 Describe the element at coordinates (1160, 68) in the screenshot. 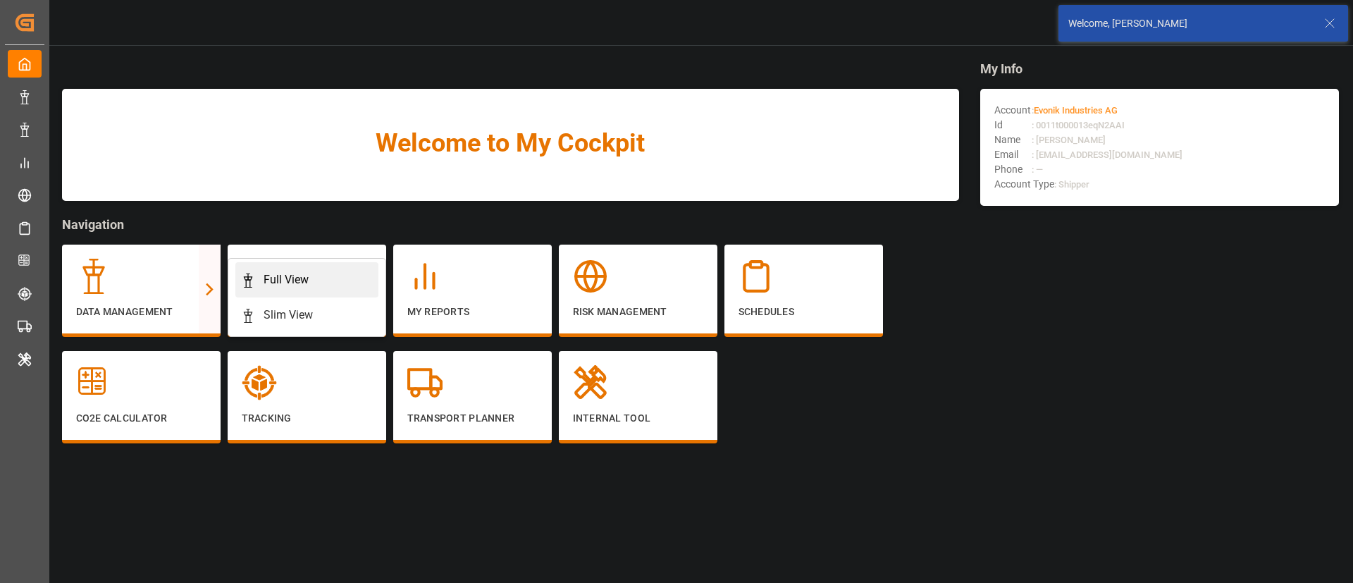

I see `span: My Info` at that location.